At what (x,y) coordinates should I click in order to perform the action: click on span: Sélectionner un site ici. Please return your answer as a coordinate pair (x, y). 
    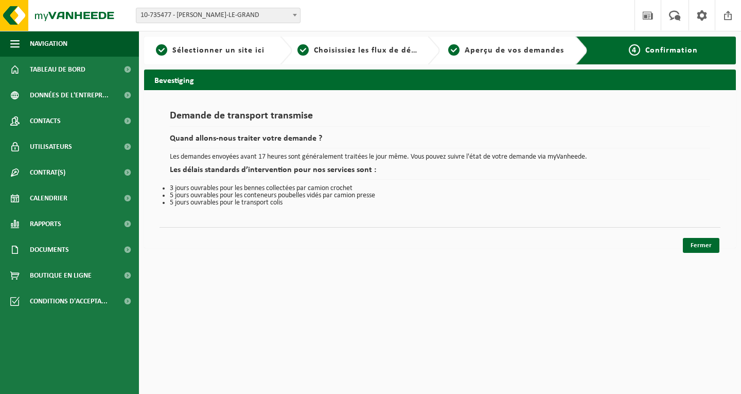
    Looking at the image, I should click on (218, 50).